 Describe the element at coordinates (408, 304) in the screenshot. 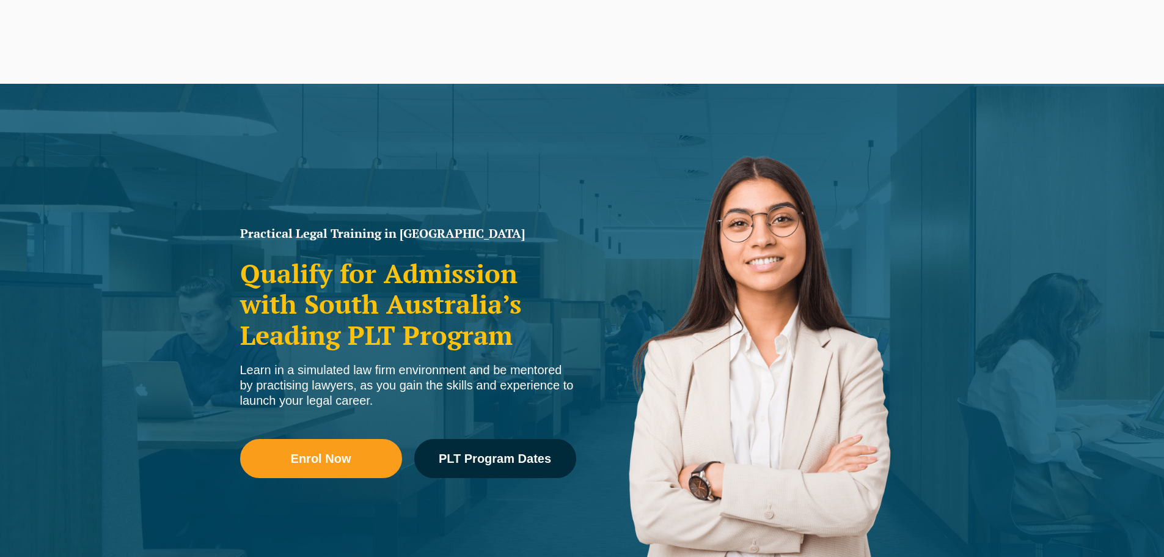

I see `h2: Qualify for Admission with South Australia’s Leading PLT Program` at that location.